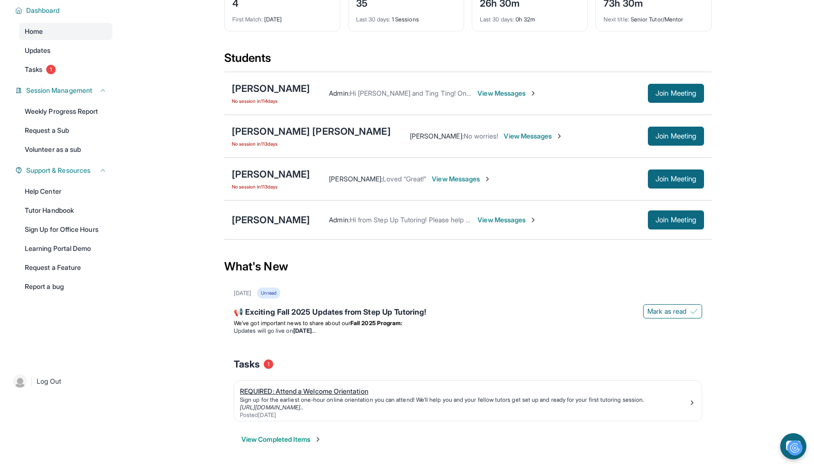 Image resolution: width=814 pixels, height=467 pixels. I want to click on button: Support & Resources, so click(64, 171).